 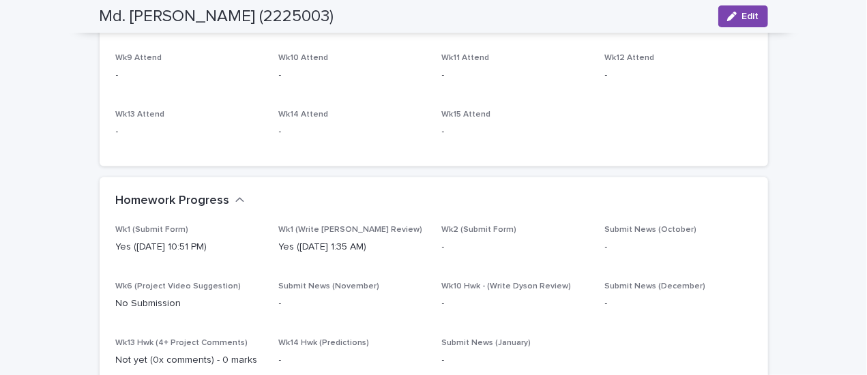 What do you see at coordinates (180, 201) in the screenshot?
I see `button: Homework Progress` at bounding box center [180, 201].